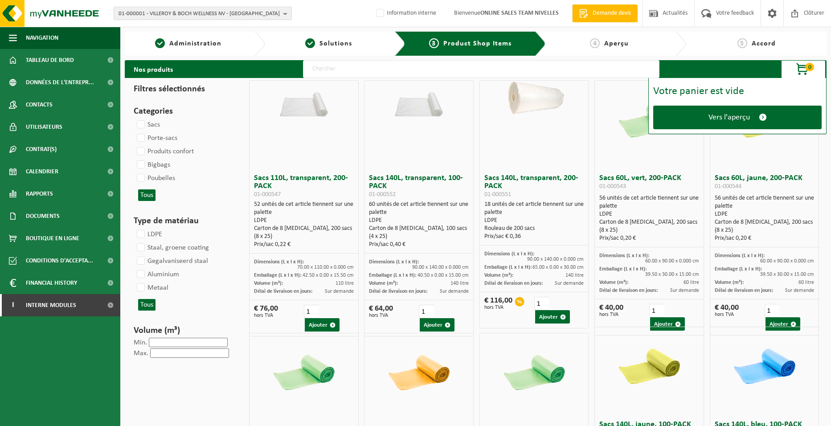  Describe the element at coordinates (13, 305) in the screenshot. I see `span: I` at that location.